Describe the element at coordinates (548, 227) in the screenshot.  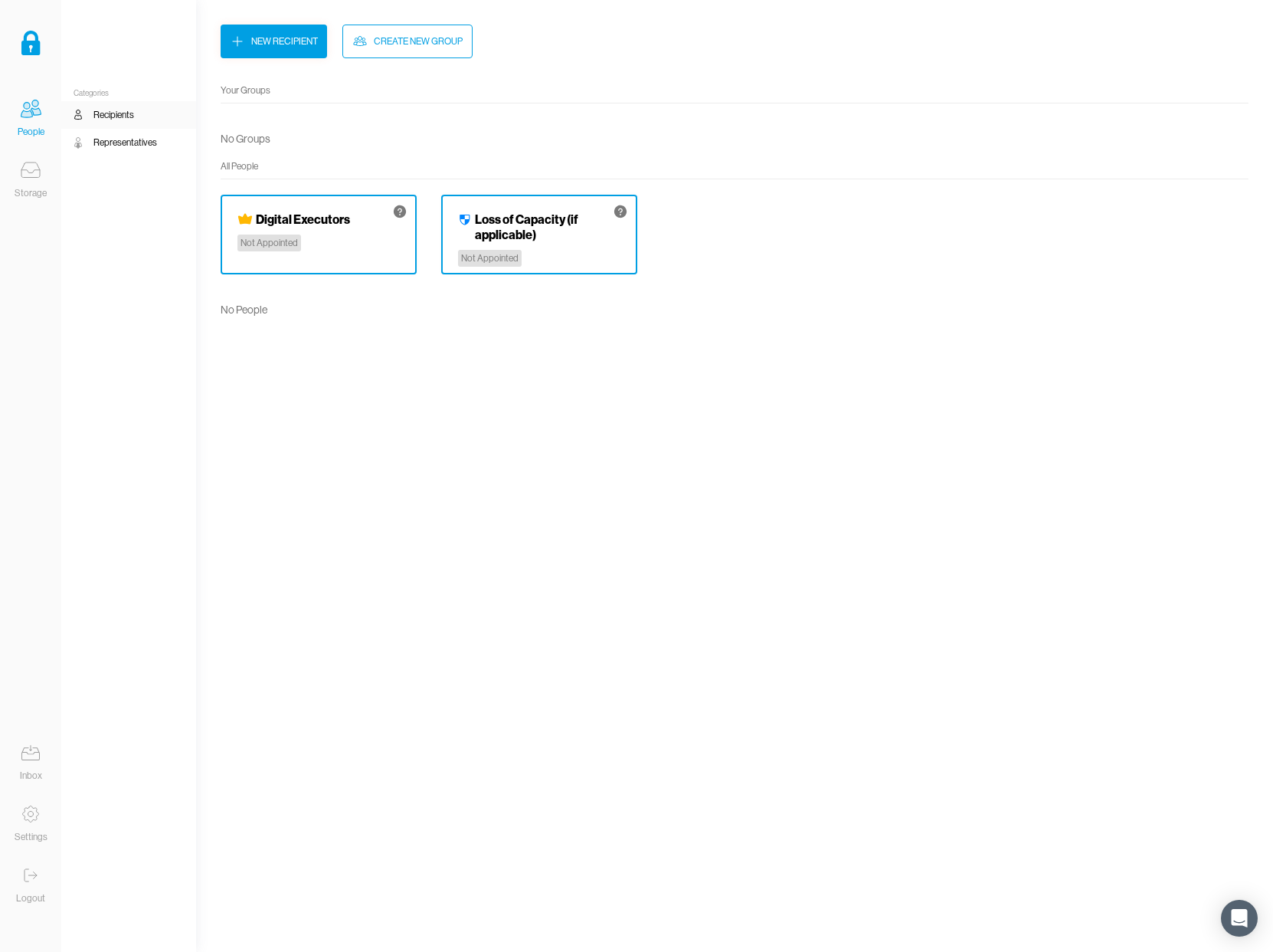
I see `h4: Loss of Capacity (if applicable)` at that location.